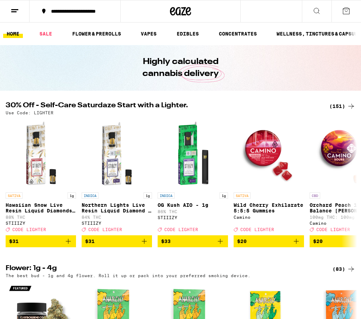 The height and width of the screenshot is (319, 361). What do you see at coordinates (117, 177) in the screenshot?
I see `a: Open page for Northern Lights Live Resin Liquid Diamond - 1g from STIIIZY` at bounding box center [117, 177].